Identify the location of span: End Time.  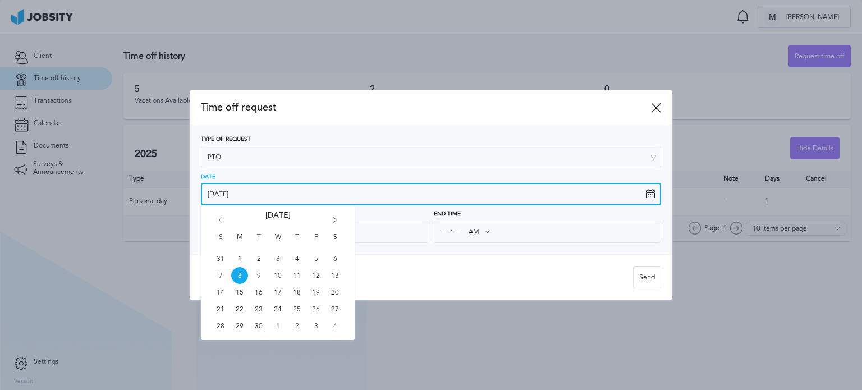
(447, 214).